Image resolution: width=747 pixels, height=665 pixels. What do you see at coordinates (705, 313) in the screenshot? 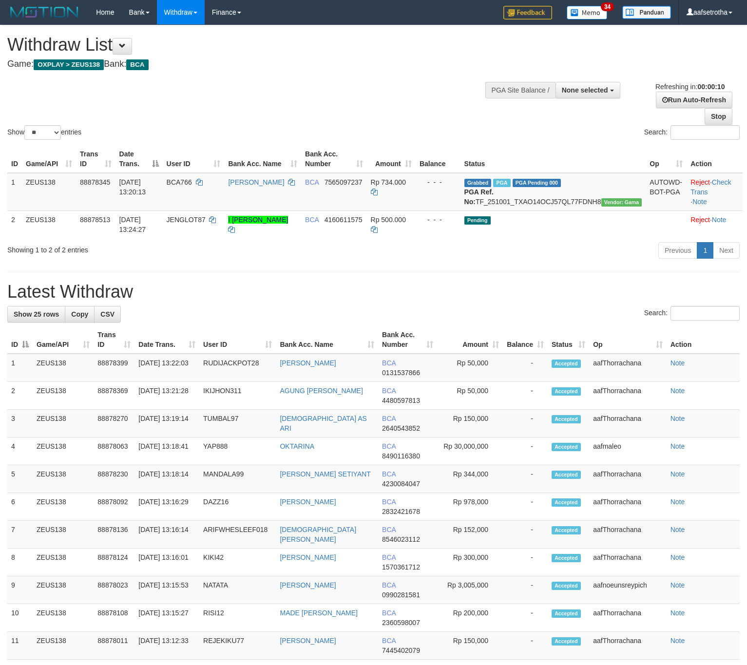
I see `input: Search:` at bounding box center [705, 313].